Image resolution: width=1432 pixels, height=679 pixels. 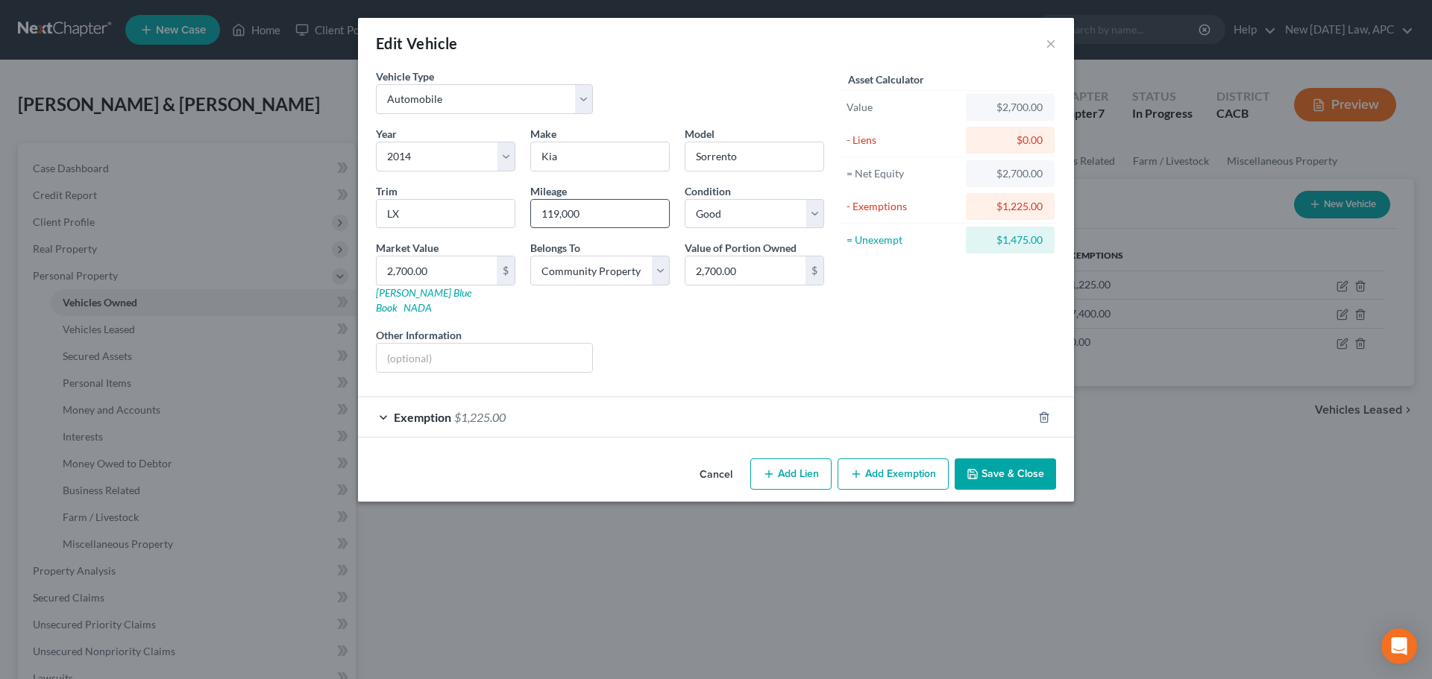 What do you see at coordinates (484, 358) in the screenshot?
I see `input: (optional)` at bounding box center [484, 358].